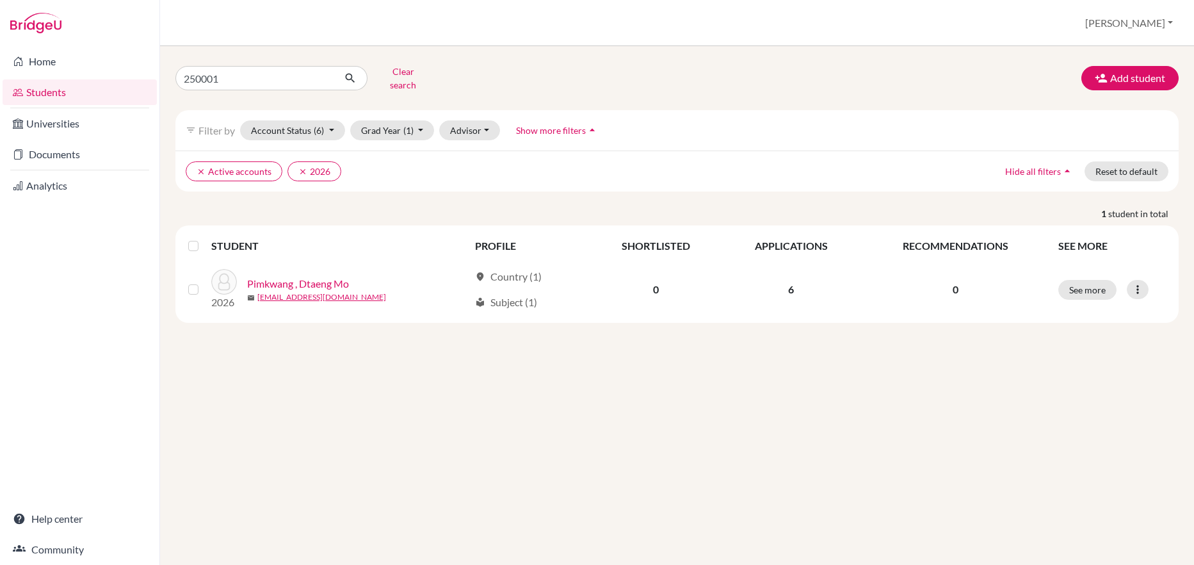 The height and width of the screenshot is (565, 1194). Describe the element at coordinates (408, 130) in the screenshot. I see `span: (1)` at that location.